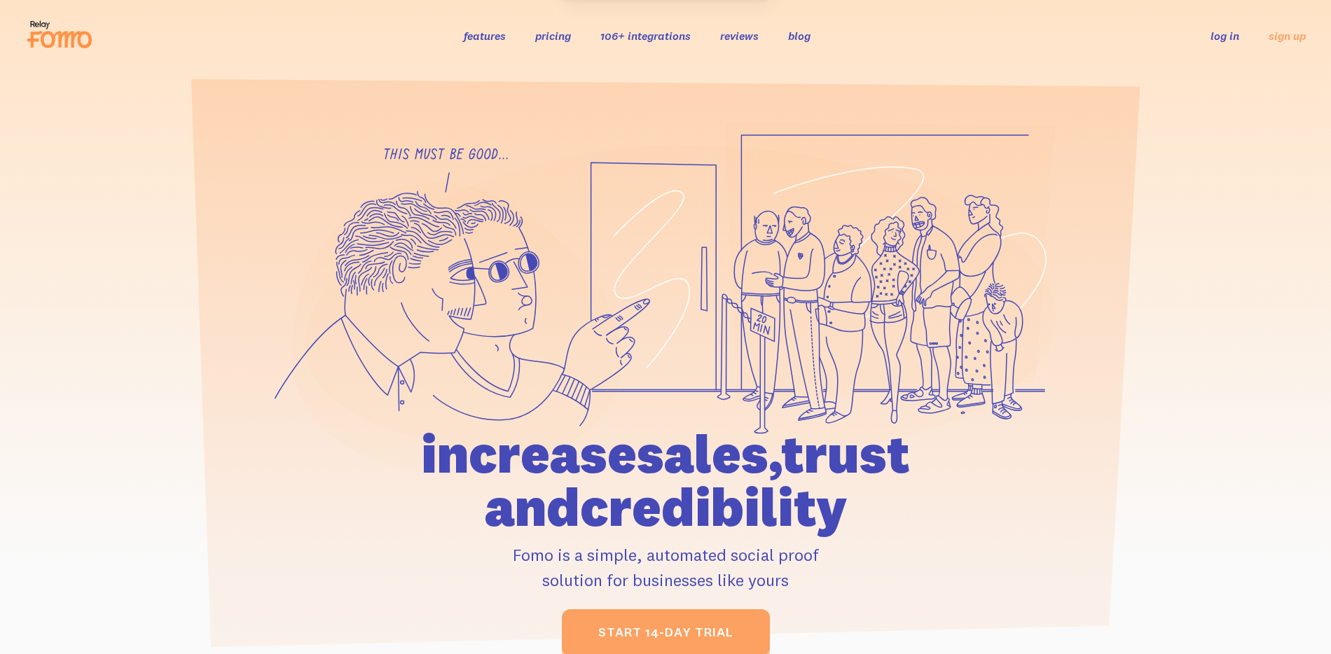 The width and height of the screenshot is (1331, 654). I want to click on a: pricing, so click(553, 36).